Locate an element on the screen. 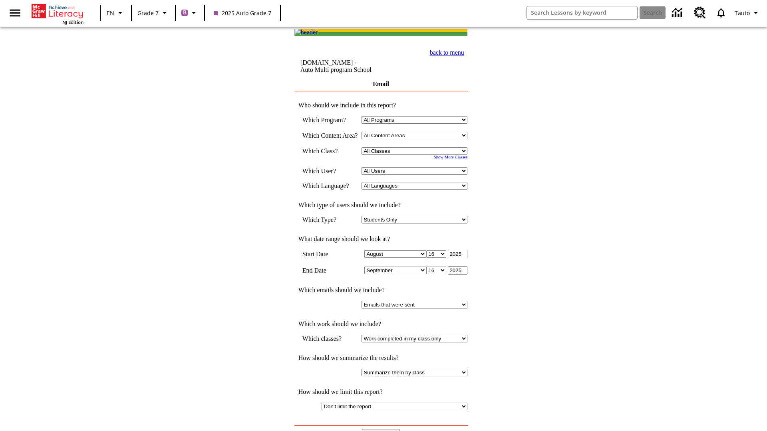 The height and width of the screenshot is (431, 767). nobr: Auto Multi program School is located at coordinates (336, 69).